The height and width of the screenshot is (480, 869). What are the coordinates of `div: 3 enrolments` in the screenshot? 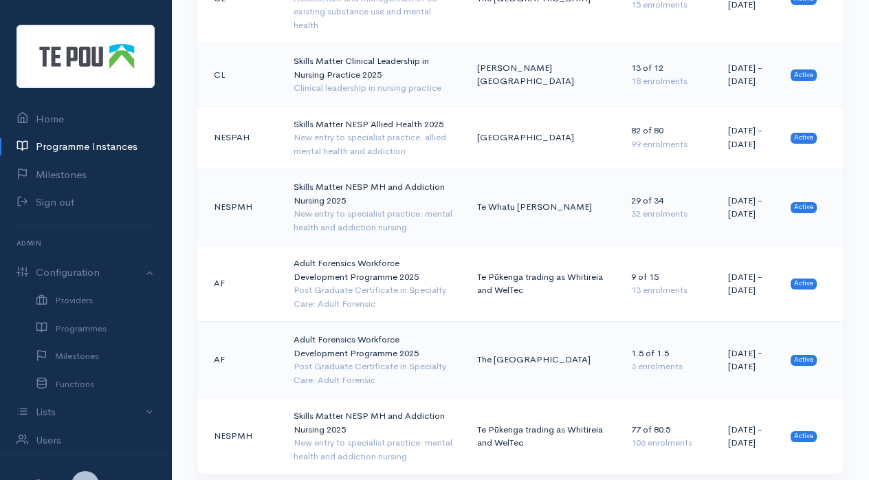 It's located at (668, 367).